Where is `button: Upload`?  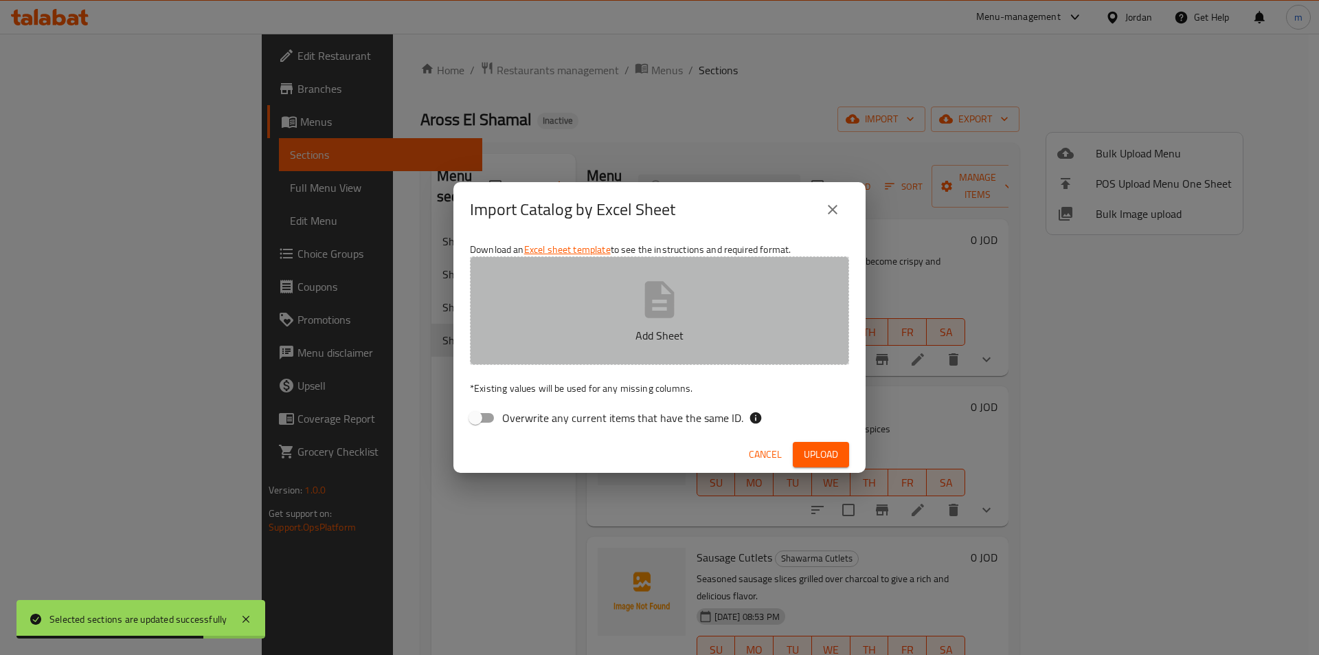
button: Upload is located at coordinates (821, 454).